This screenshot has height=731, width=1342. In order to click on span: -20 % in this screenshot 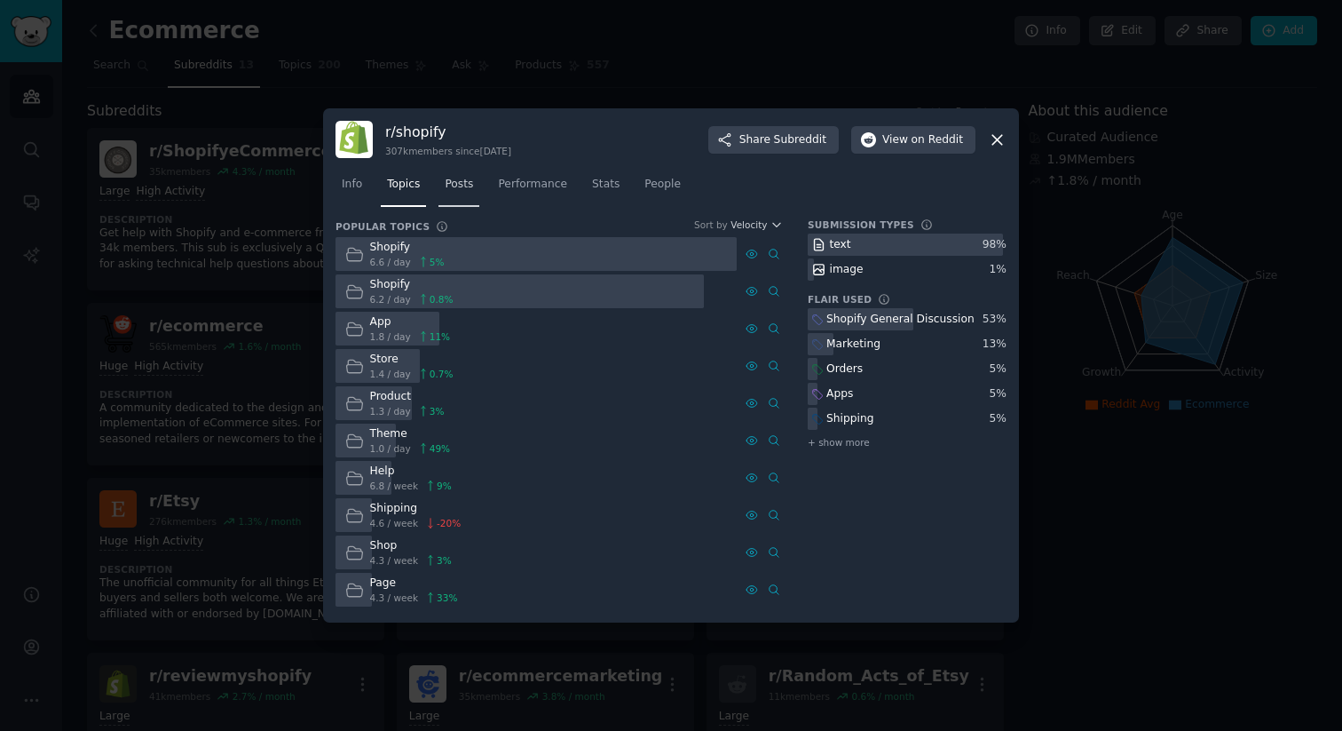, I will do `click(448, 523)`.